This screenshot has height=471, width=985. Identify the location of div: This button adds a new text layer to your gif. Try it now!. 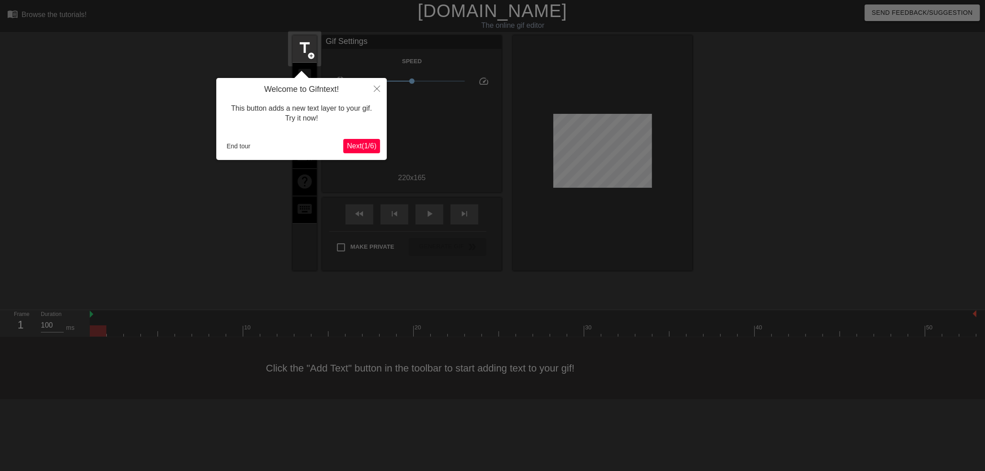
(301, 113).